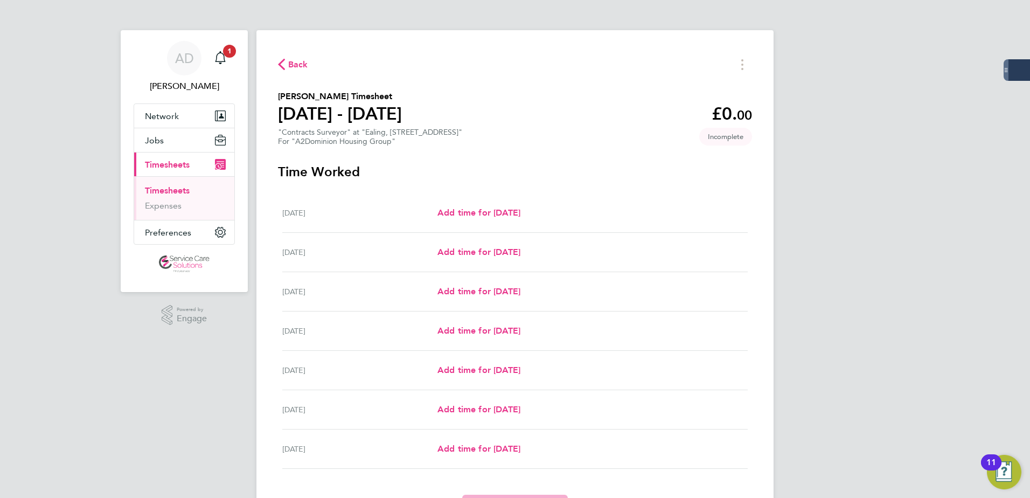 This screenshot has width=1030, height=498. Describe the element at coordinates (184, 140) in the screenshot. I see `button: Jobs` at that location.